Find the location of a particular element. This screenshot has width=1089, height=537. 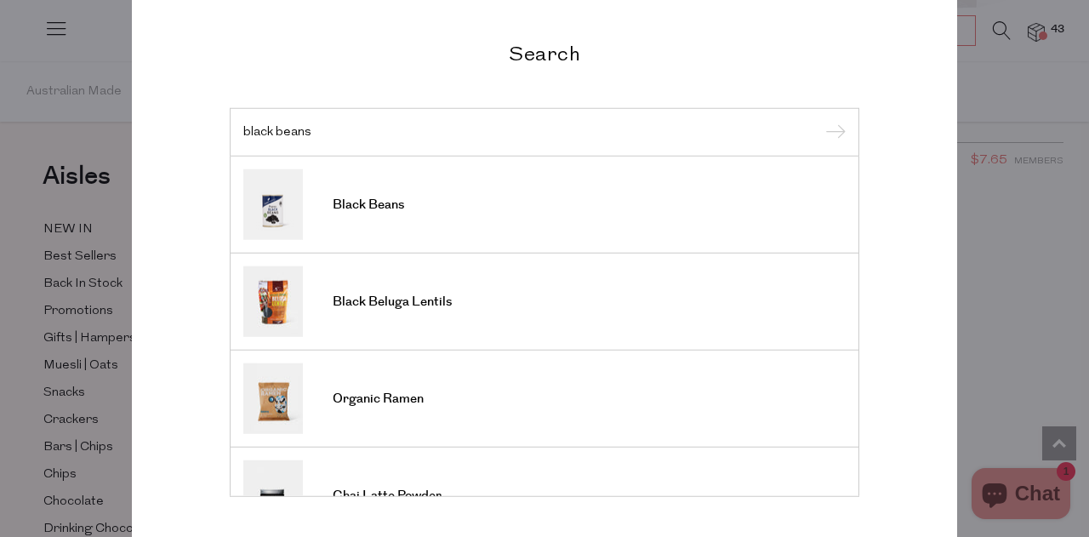

a: Black Beluga Lentils is located at coordinates (544, 301).